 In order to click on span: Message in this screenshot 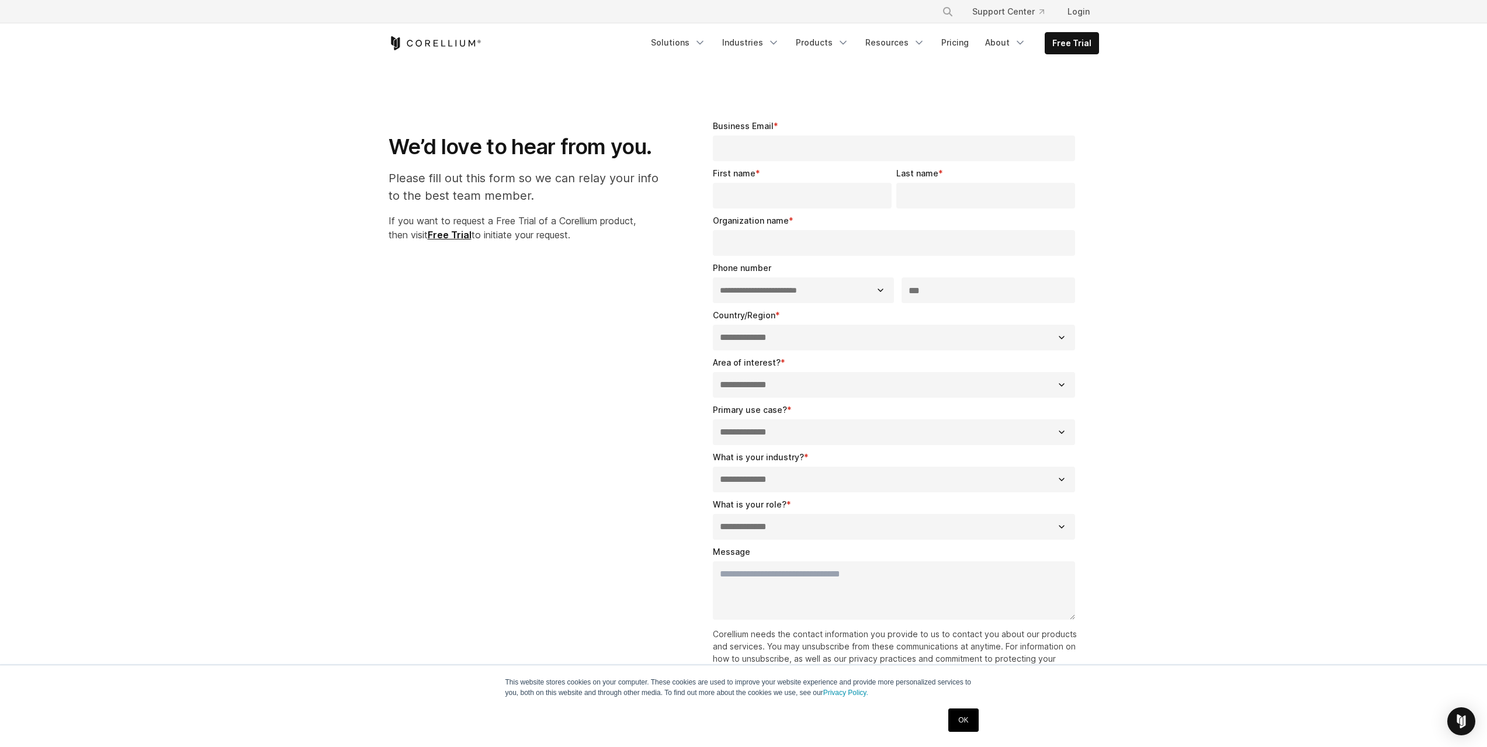, I will do `click(732, 552)`.